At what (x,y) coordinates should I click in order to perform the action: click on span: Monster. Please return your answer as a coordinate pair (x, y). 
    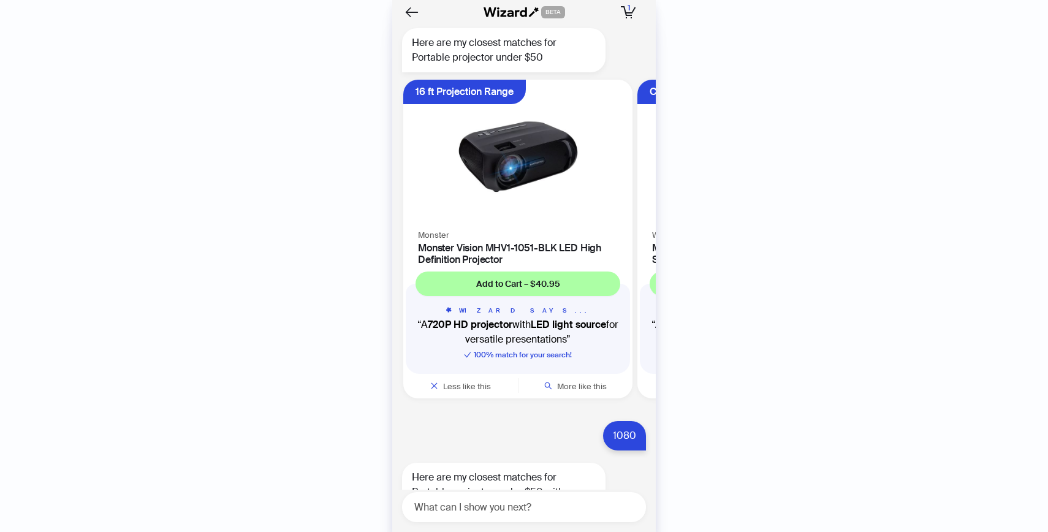
    Looking at the image, I should click on (433, 235).